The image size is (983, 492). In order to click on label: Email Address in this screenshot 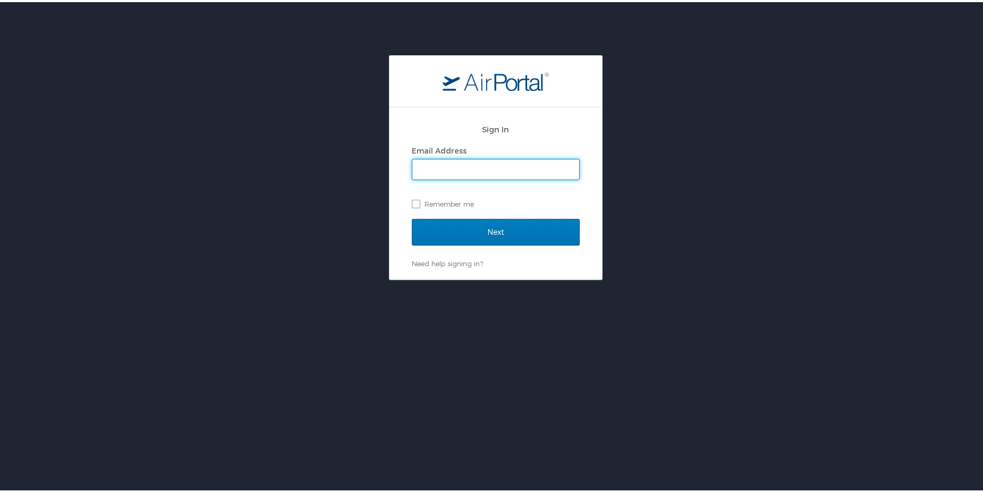, I will do `click(439, 148)`.